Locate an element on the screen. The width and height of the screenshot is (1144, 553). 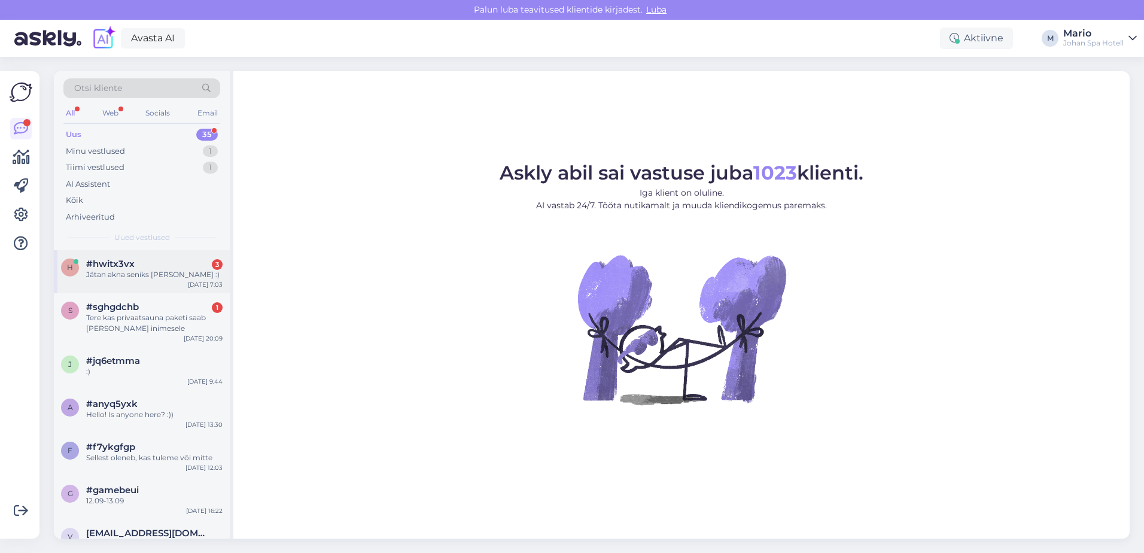
div: M is located at coordinates (1050, 38).